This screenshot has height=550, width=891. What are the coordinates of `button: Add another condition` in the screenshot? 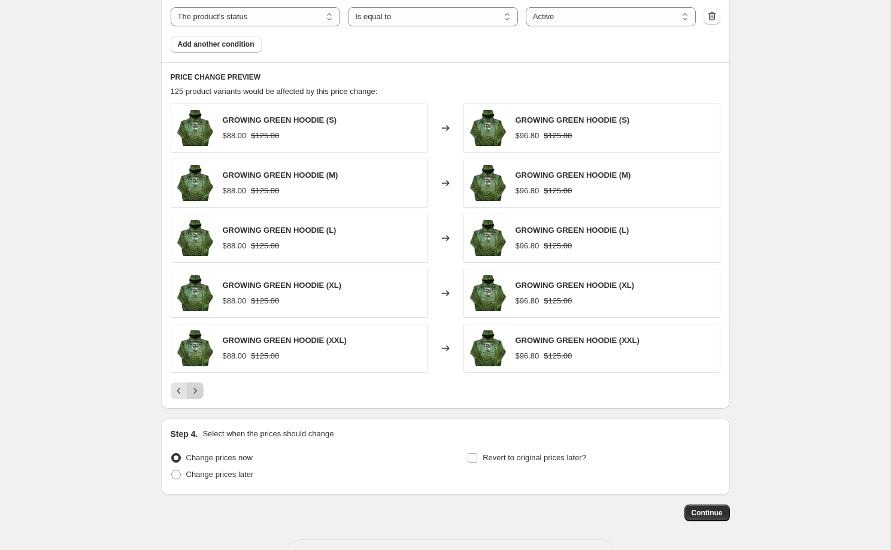 It's located at (216, 44).